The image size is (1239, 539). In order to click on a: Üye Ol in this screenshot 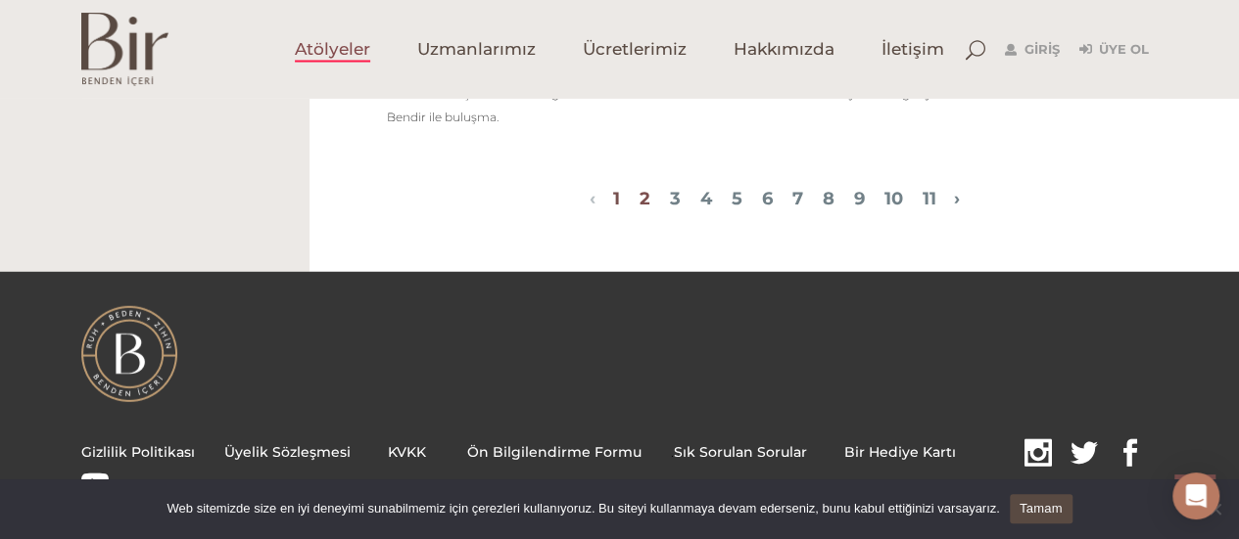, I will do `click(1113, 50)`.